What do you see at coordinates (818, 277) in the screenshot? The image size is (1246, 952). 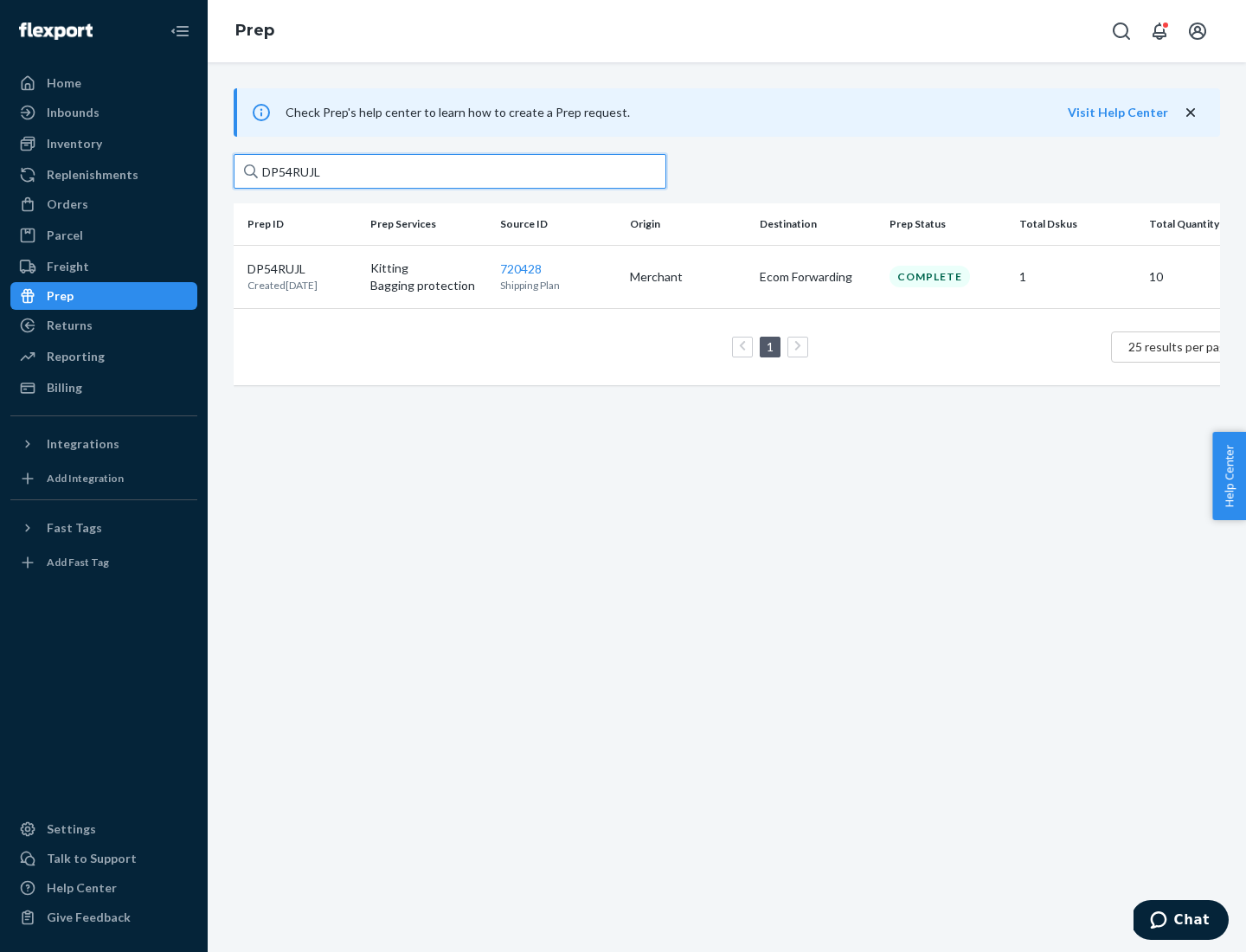 I see `p: Ecom Forwarding` at bounding box center [818, 277].